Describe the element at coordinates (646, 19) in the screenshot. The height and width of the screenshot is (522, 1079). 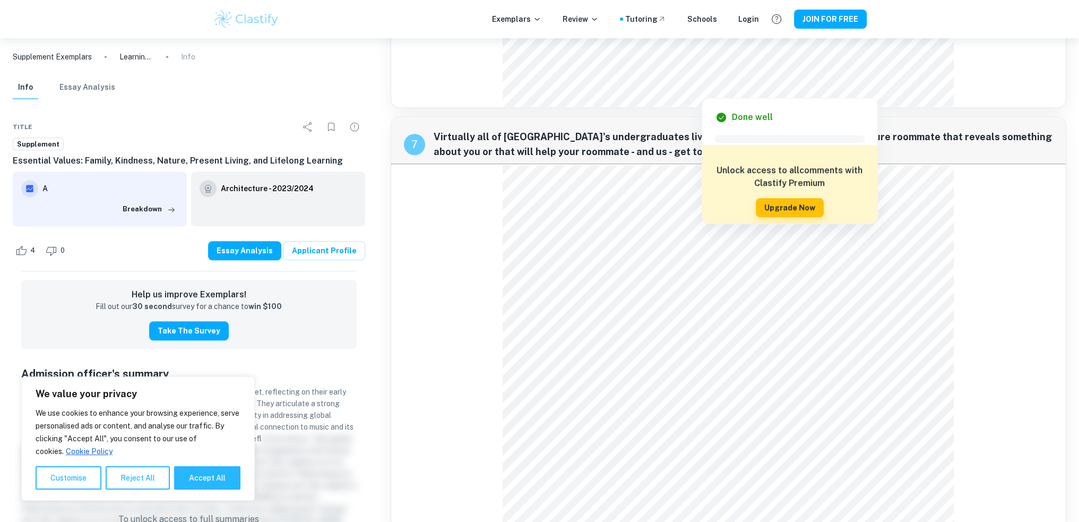
I see `a: Tutoring` at that location.